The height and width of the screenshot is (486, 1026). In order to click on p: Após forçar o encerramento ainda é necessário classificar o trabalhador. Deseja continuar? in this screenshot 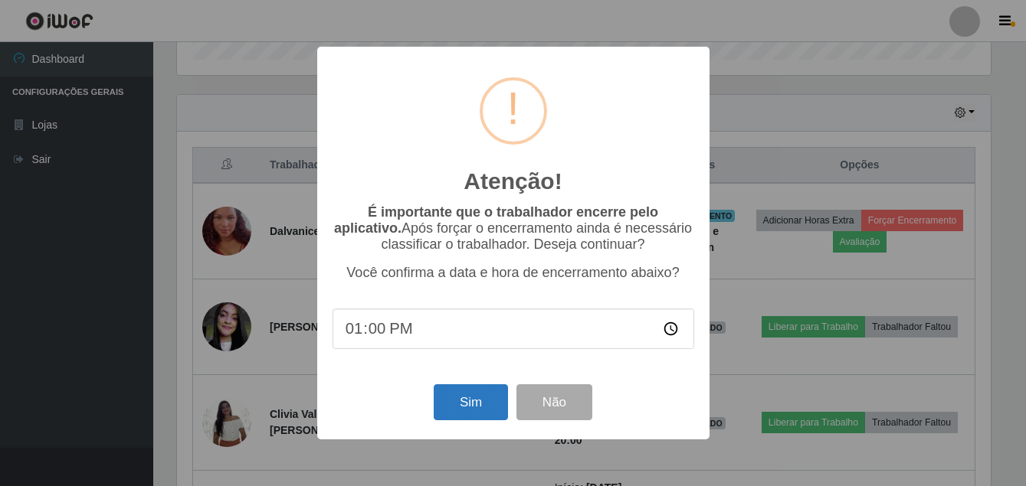, I will do `click(513, 228)`.